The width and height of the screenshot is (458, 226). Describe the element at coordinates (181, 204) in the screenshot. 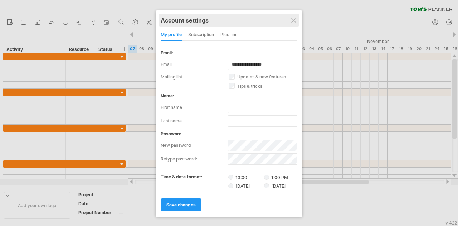

I see `span: save changes` at that location.